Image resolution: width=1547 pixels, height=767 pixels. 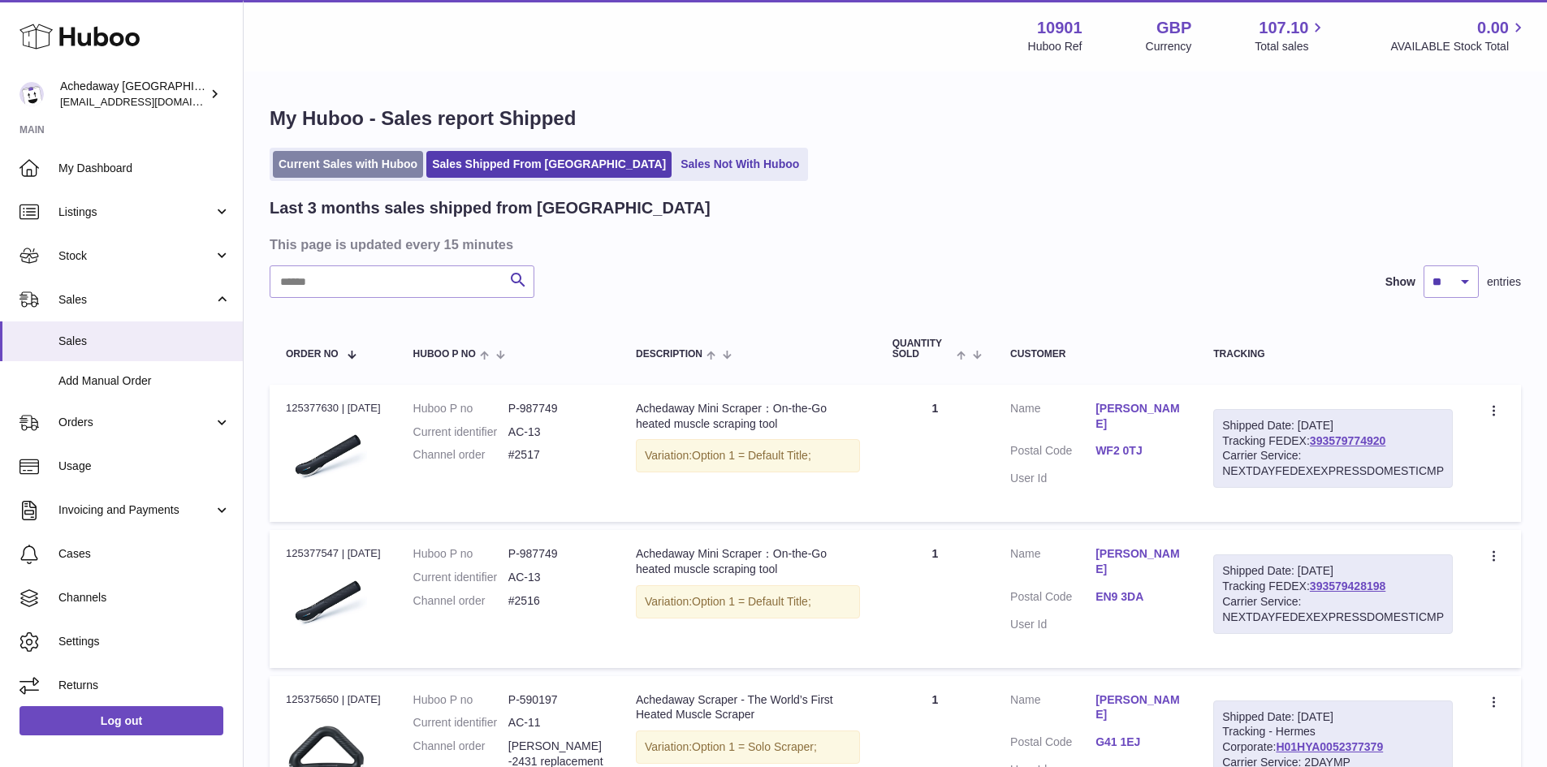 I want to click on div: Currency, so click(x=1168, y=46).